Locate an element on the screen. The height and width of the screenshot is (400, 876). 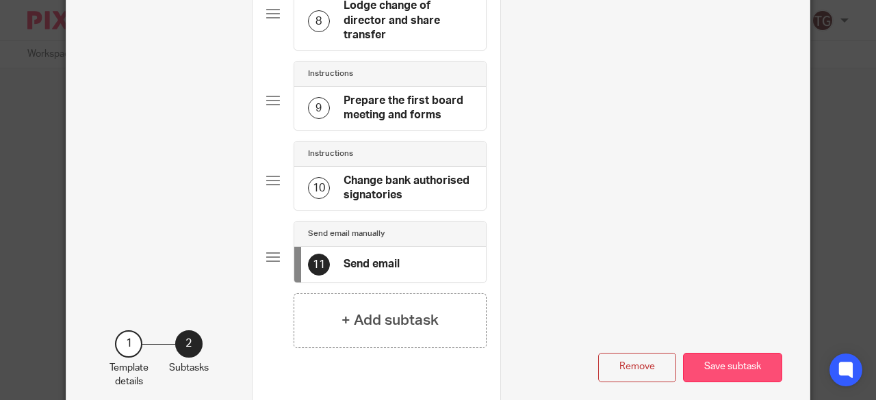
div: 9 is located at coordinates (319, 108).